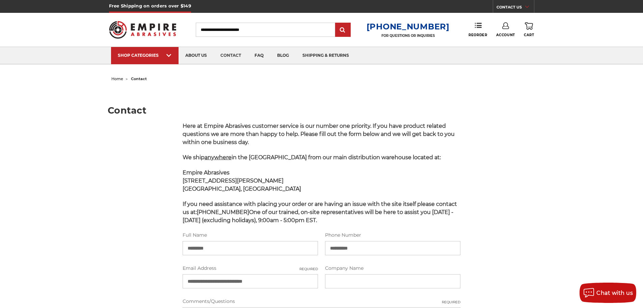  Describe the element at coordinates (218, 157) in the screenshot. I see `span: anywhere` at that location.